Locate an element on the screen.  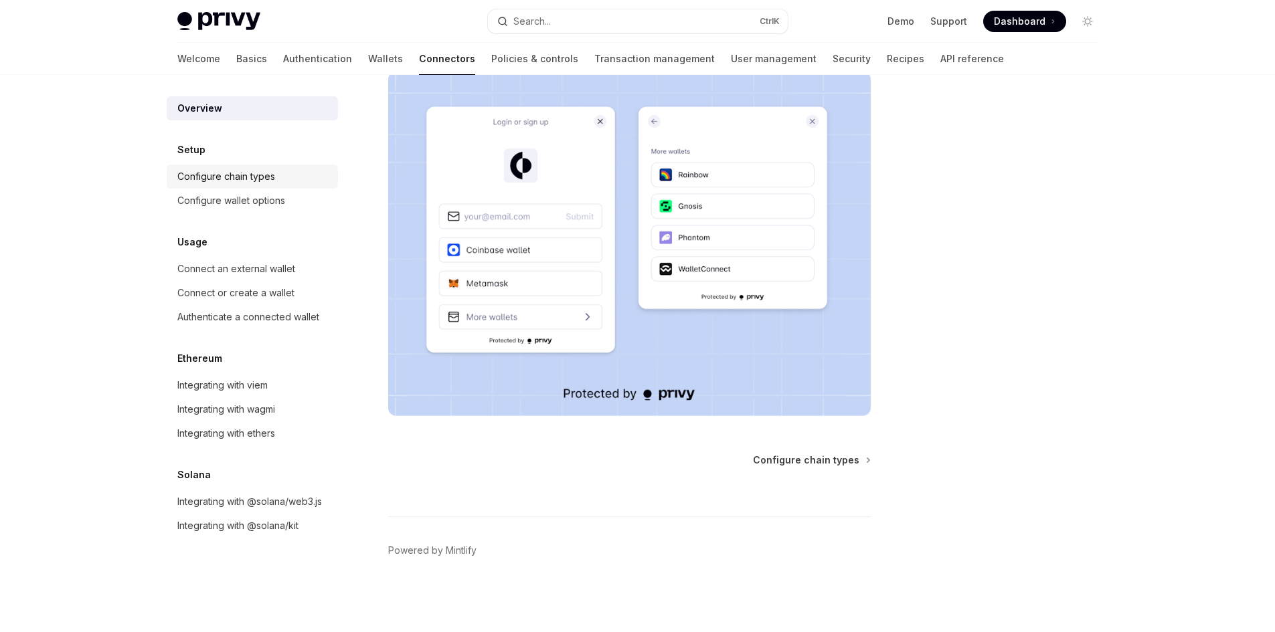
div: Configure wallet options is located at coordinates (231, 201).